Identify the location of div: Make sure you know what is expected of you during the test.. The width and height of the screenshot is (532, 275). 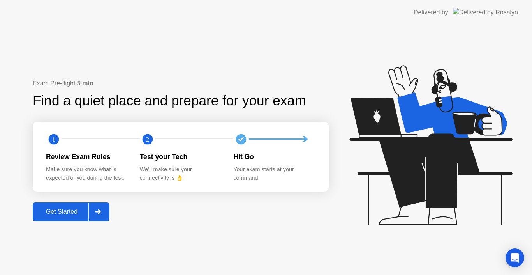
(86, 173).